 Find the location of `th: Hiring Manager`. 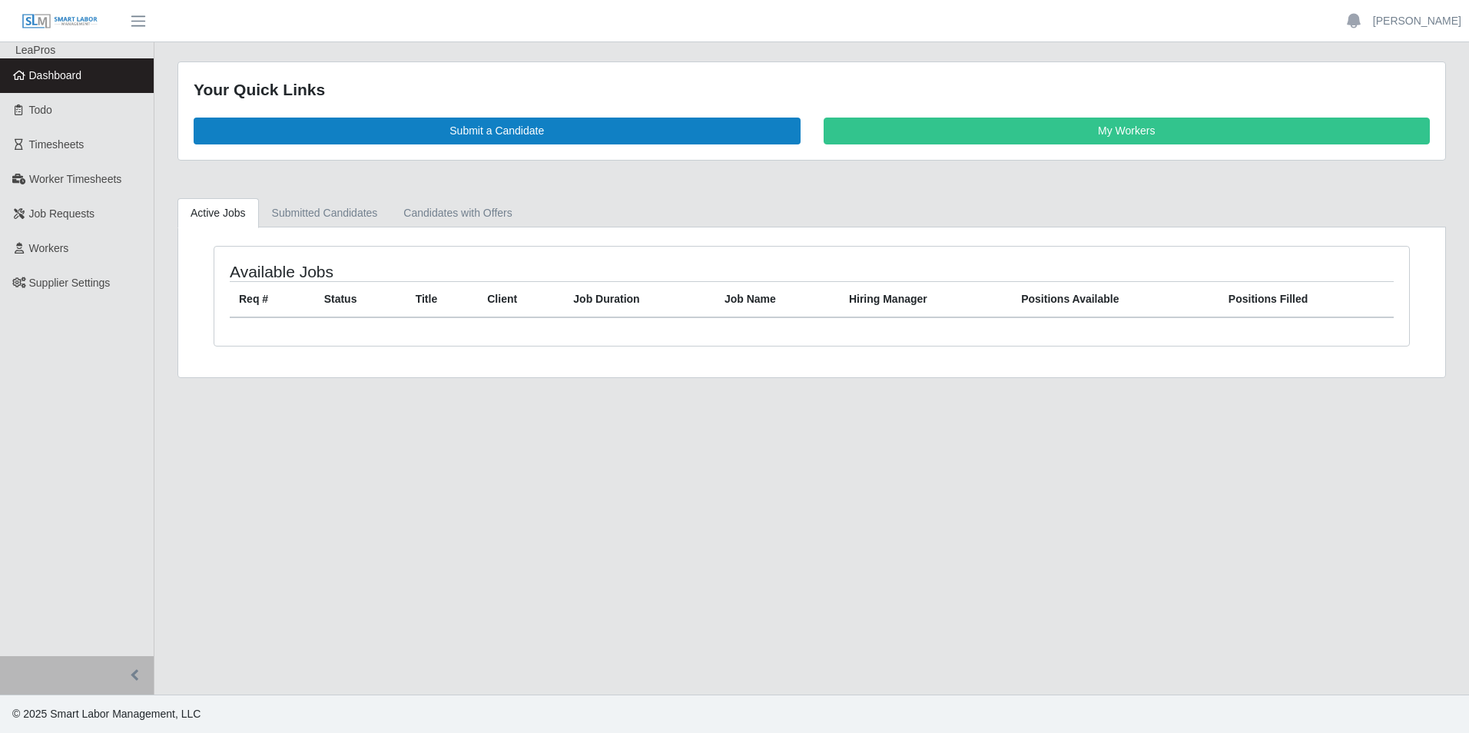

th: Hiring Manager is located at coordinates (926, 299).